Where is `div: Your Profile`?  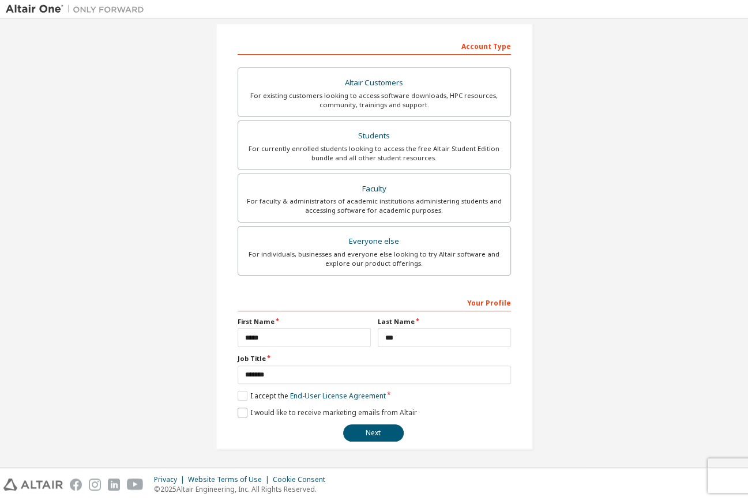
div: Your Profile is located at coordinates (374, 302).